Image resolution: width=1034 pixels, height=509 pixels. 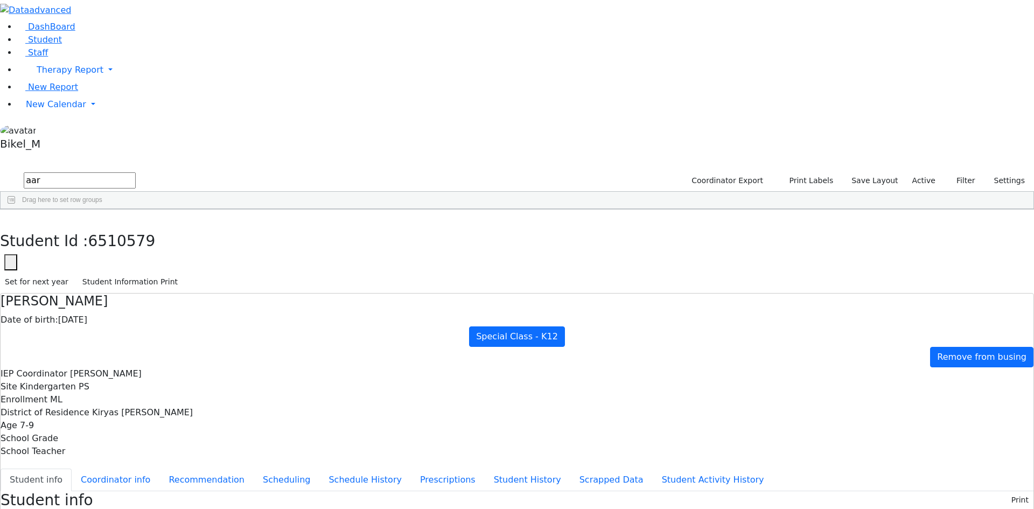 What do you see at coordinates (130, 282) in the screenshot?
I see `button: Student Information Print` at bounding box center [130, 282].